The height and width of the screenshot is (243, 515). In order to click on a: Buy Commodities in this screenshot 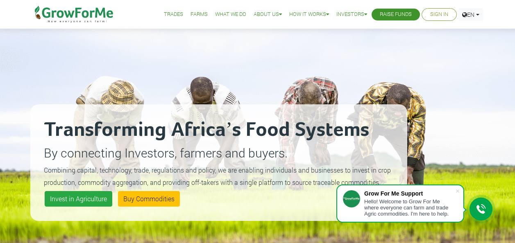, I will do `click(149, 199)`.